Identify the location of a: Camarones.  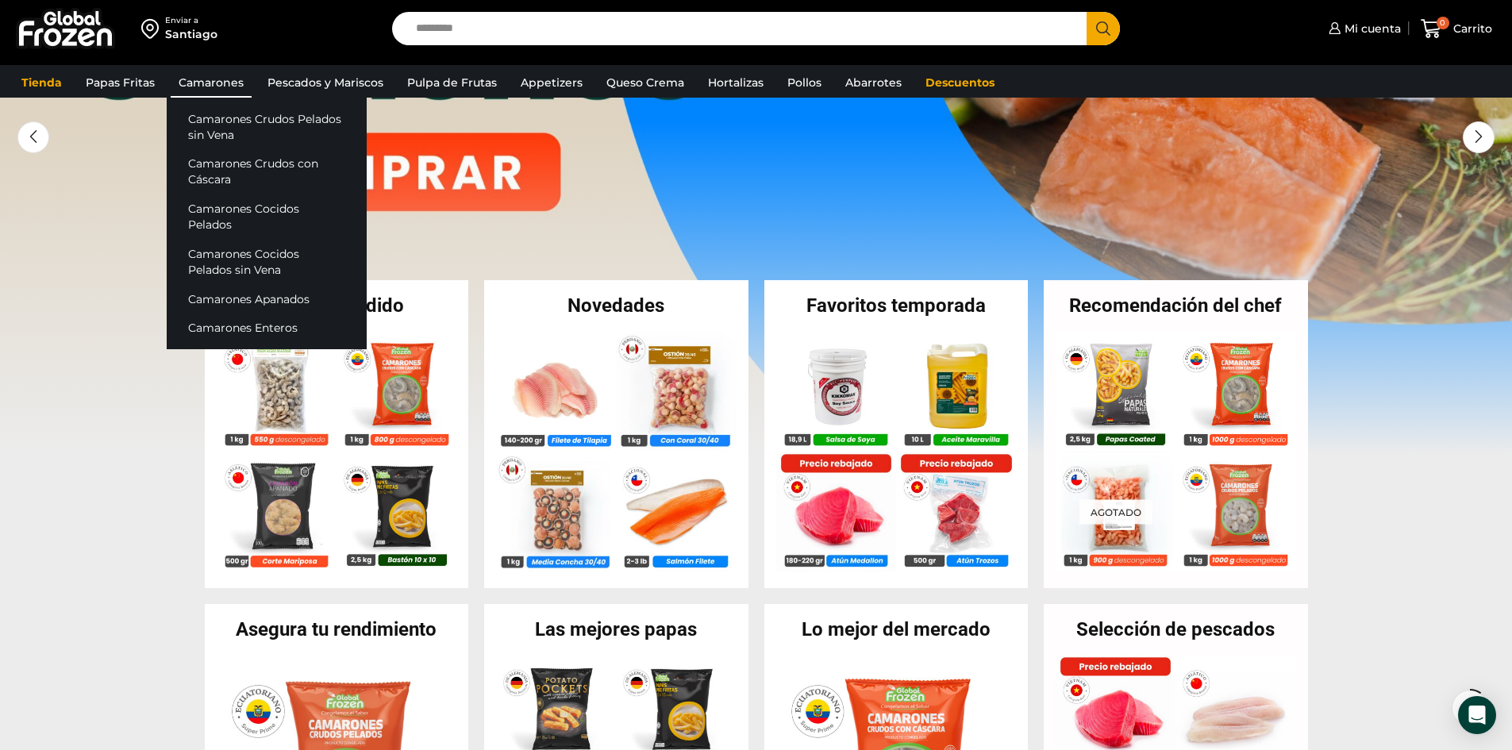
(211, 83).